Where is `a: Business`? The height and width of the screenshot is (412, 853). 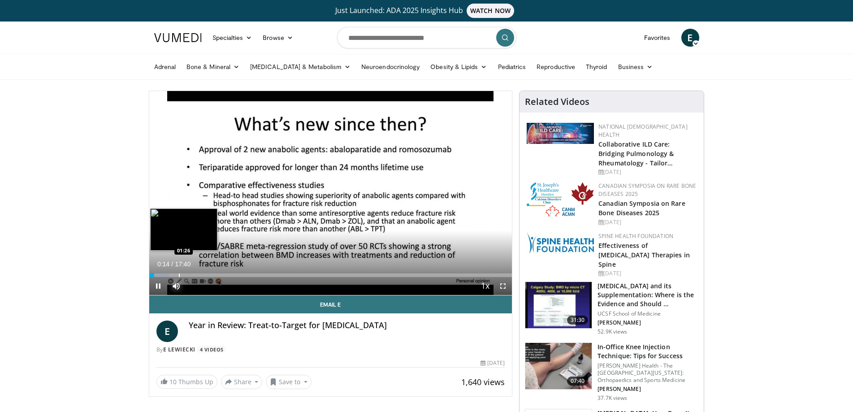 a: Business is located at coordinates (636, 67).